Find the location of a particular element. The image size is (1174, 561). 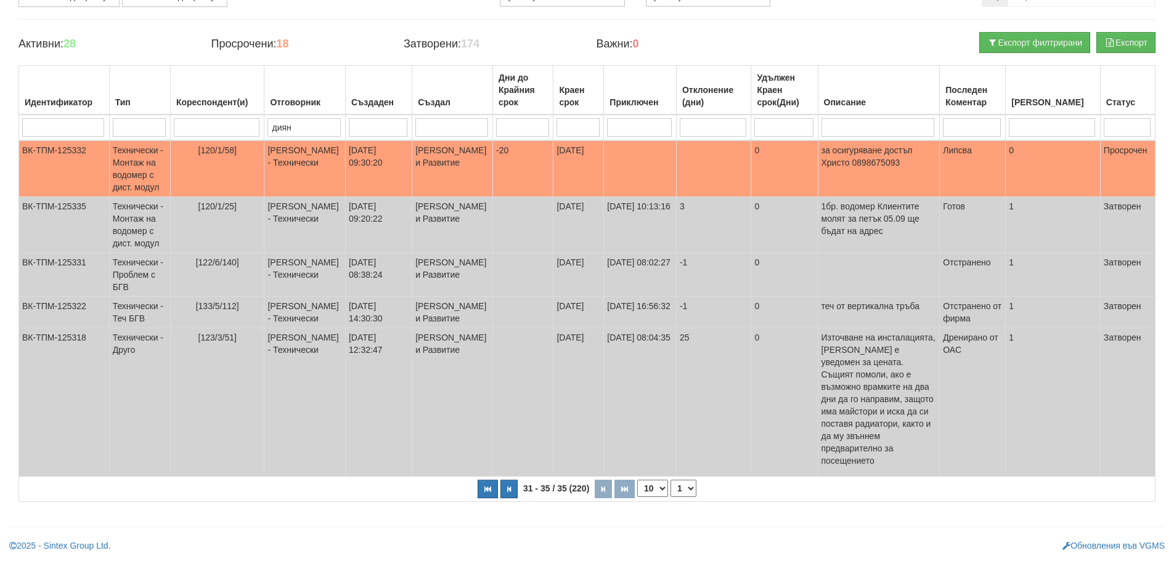

div: Тип is located at coordinates (140, 102).